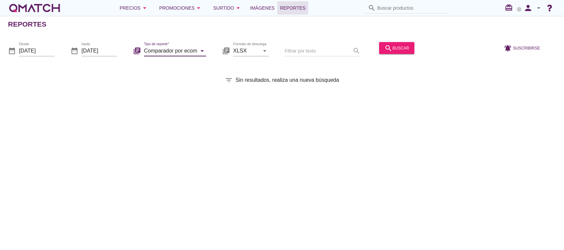 The image size is (564, 250). What do you see at coordinates (508, 48) in the screenshot?
I see `i: notifications_active` at bounding box center [508, 48].